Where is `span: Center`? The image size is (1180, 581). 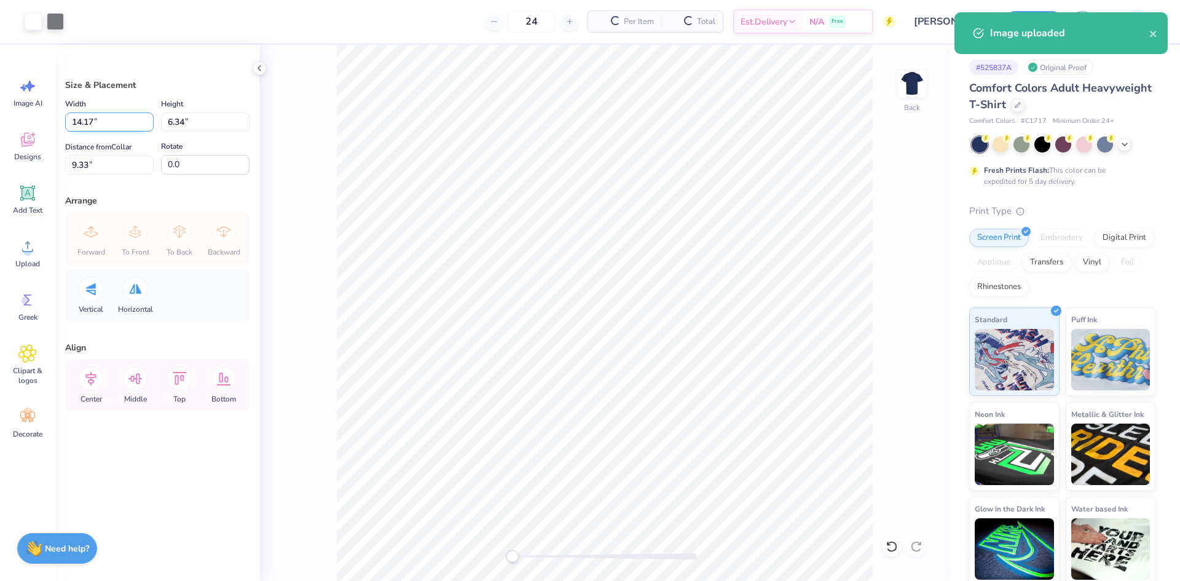
span: Center is located at coordinates (91, 399).